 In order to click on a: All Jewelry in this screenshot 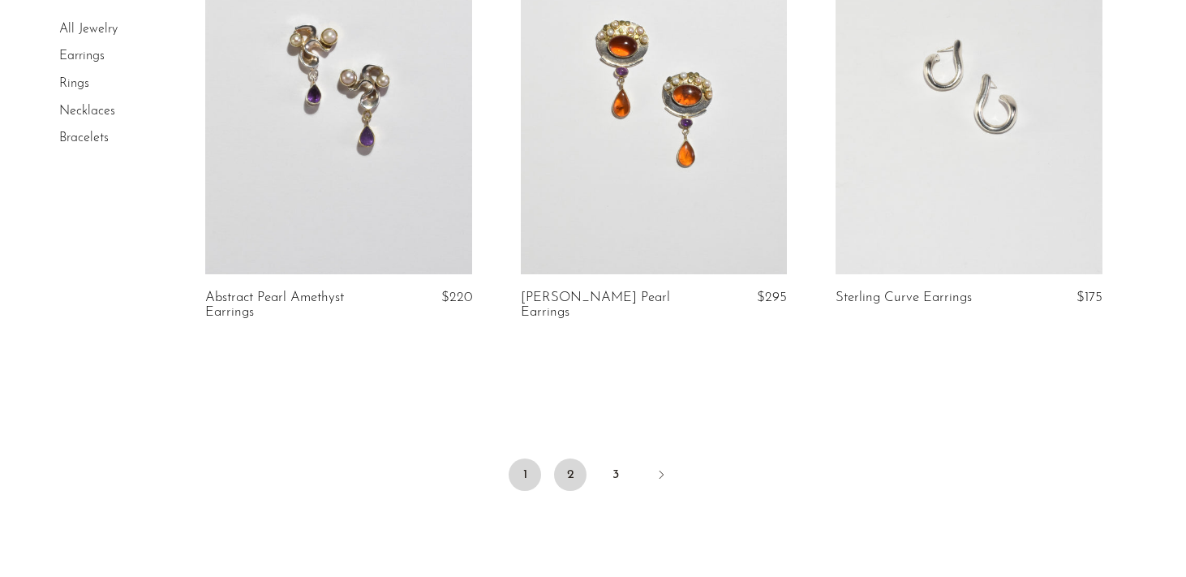, I will do `click(88, 29)`.